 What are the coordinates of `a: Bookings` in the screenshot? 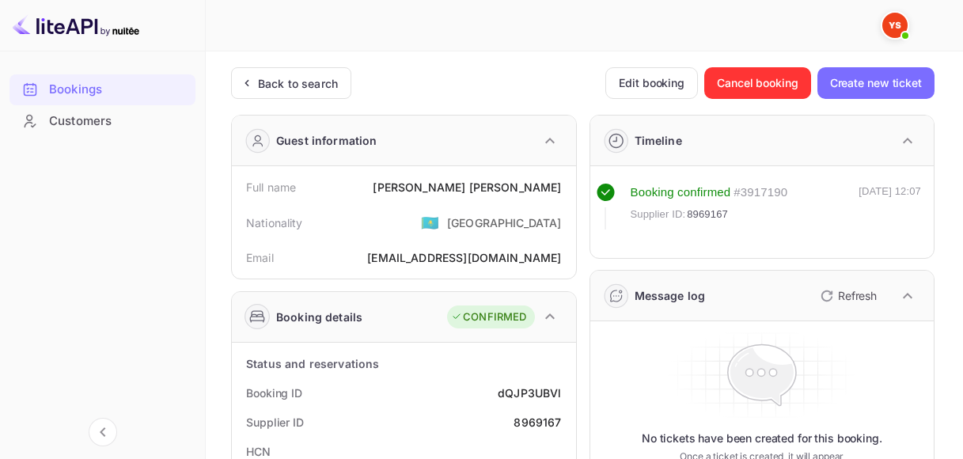 It's located at (102, 89).